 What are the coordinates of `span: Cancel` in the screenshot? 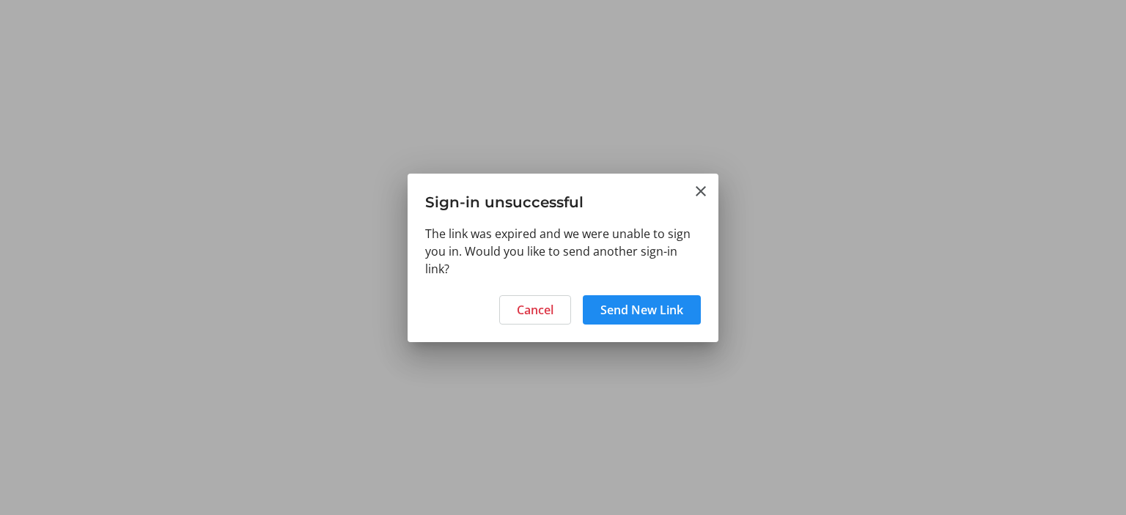 It's located at (535, 310).